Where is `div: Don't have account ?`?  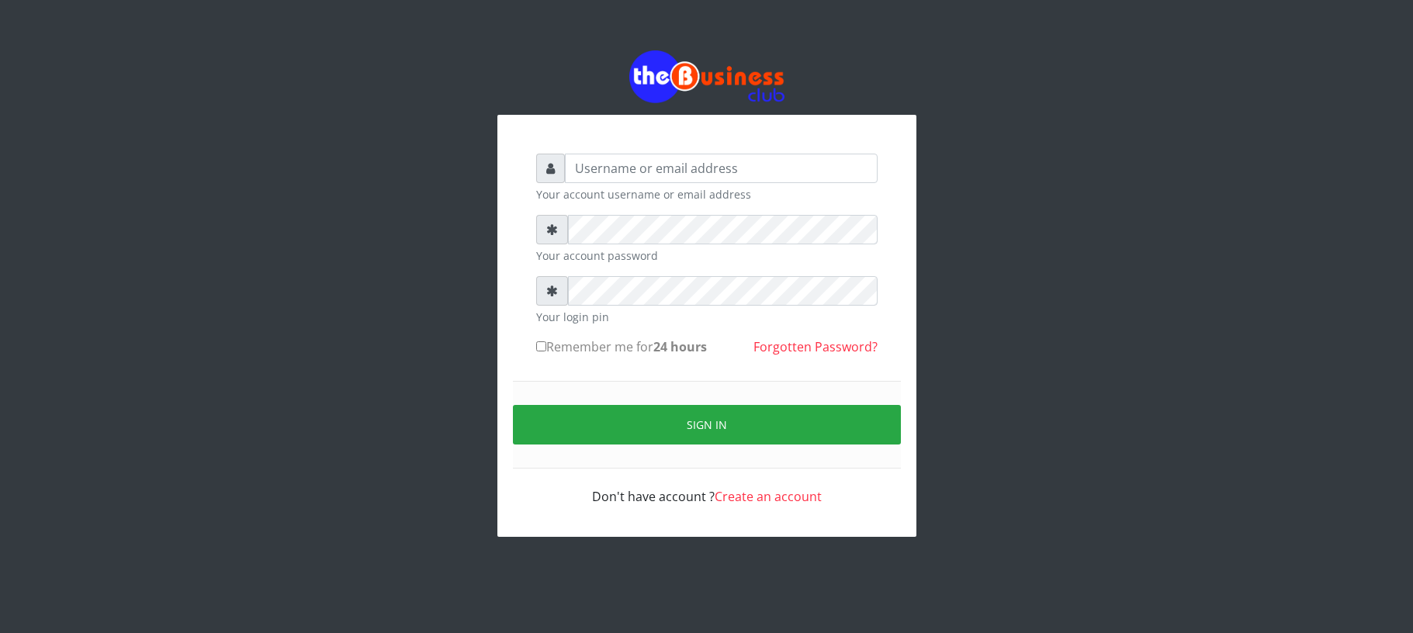
div: Don't have account ? is located at coordinates (707, 487).